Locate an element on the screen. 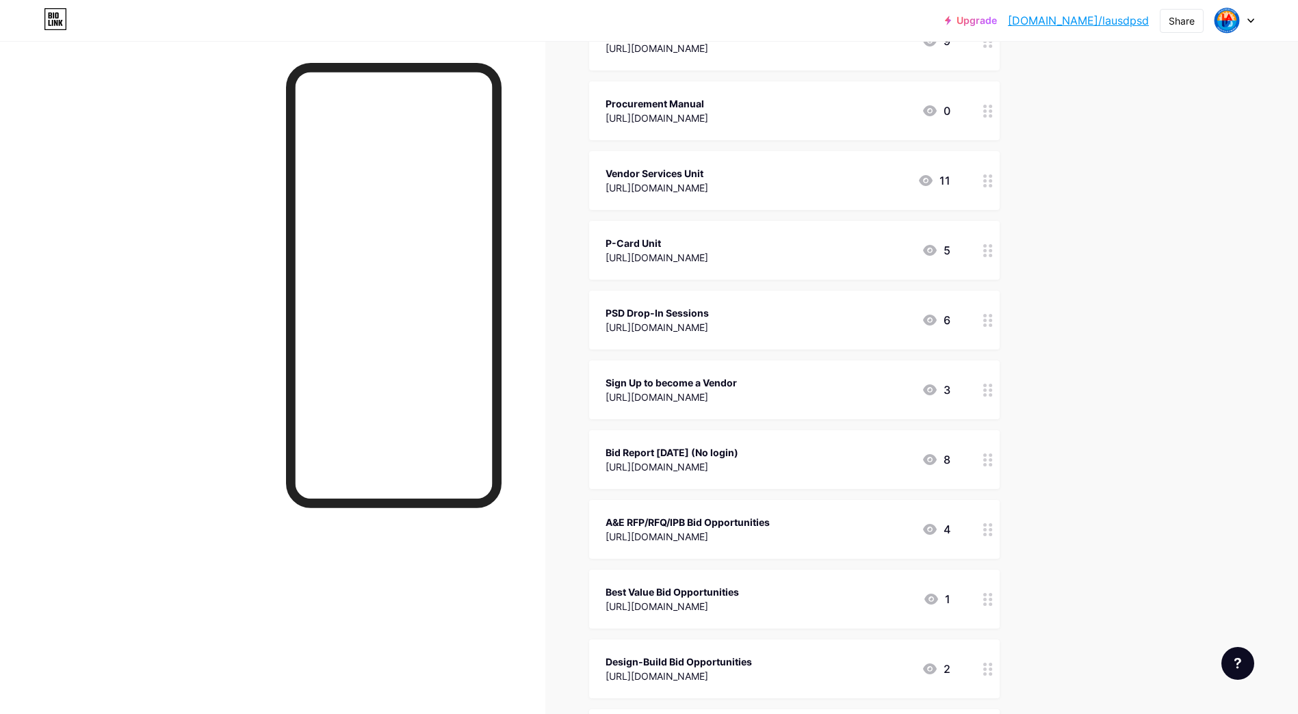 This screenshot has width=1298, height=714. img: lausdpsd is located at coordinates (1226, 21).